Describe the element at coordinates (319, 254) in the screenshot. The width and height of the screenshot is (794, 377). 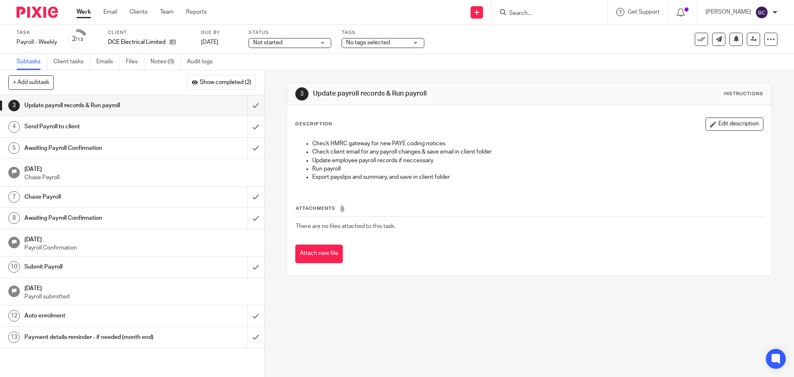
I see `button: Attach new file` at that location.